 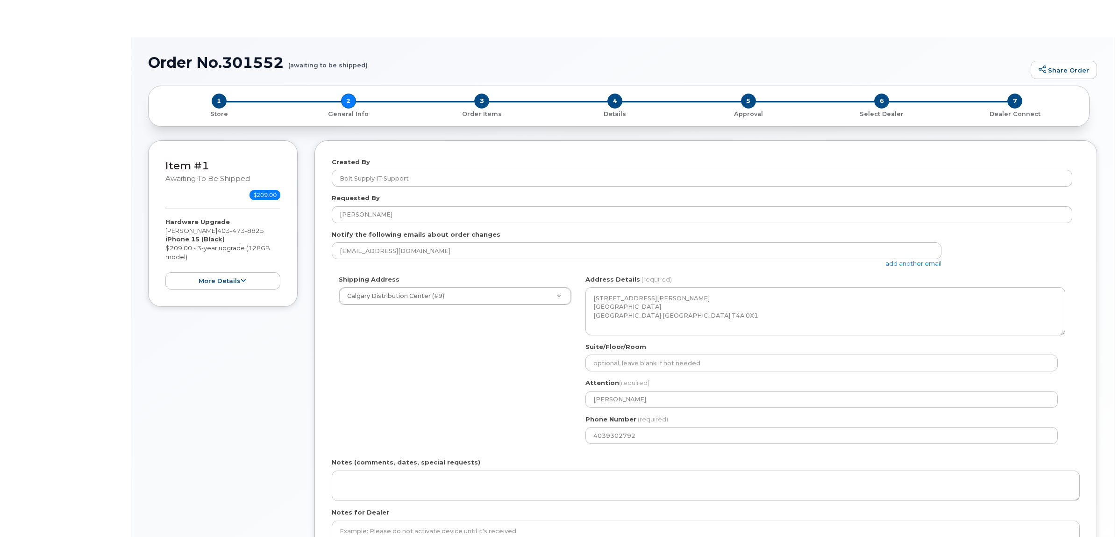 I want to click on p: Select Dealer, so click(x=881, y=114).